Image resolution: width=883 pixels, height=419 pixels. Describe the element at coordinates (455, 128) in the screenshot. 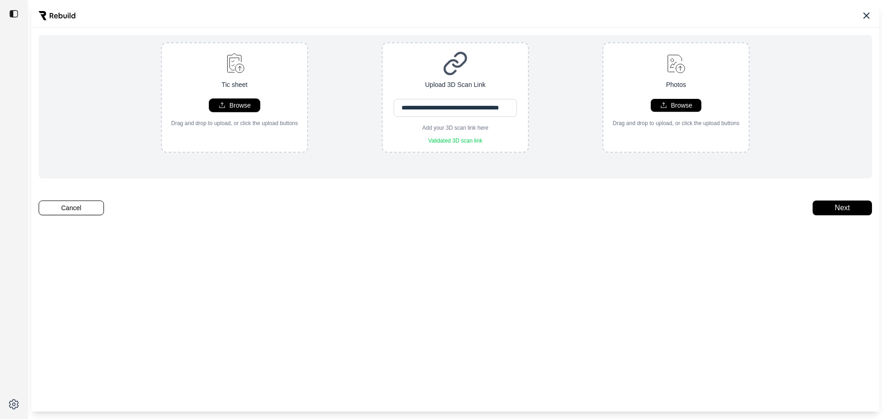

I see `p: Add your 3D scan link here` at that location.